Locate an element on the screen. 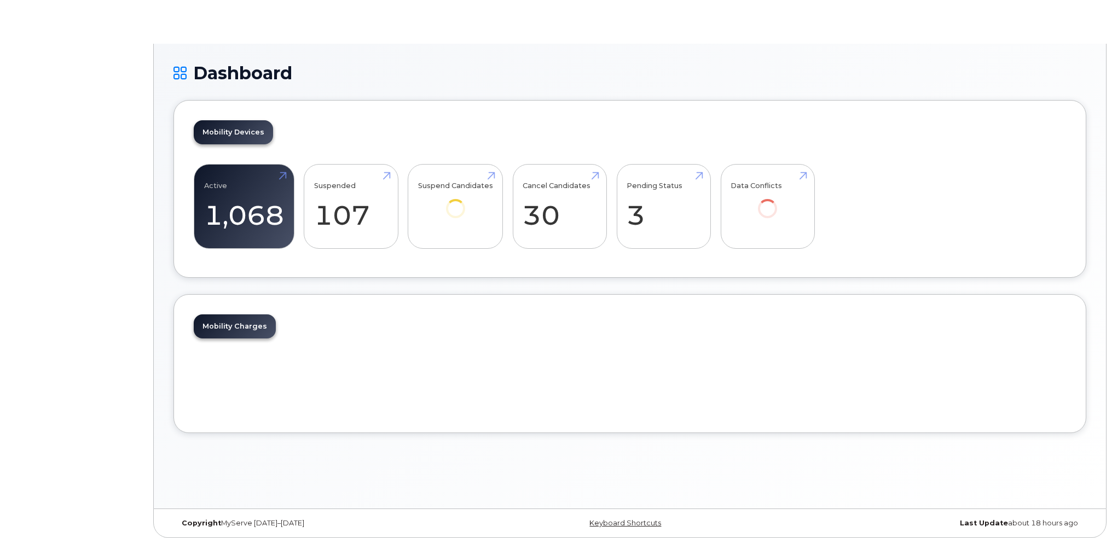 This screenshot has width=1112, height=538. strong: Last Update is located at coordinates (984, 523).